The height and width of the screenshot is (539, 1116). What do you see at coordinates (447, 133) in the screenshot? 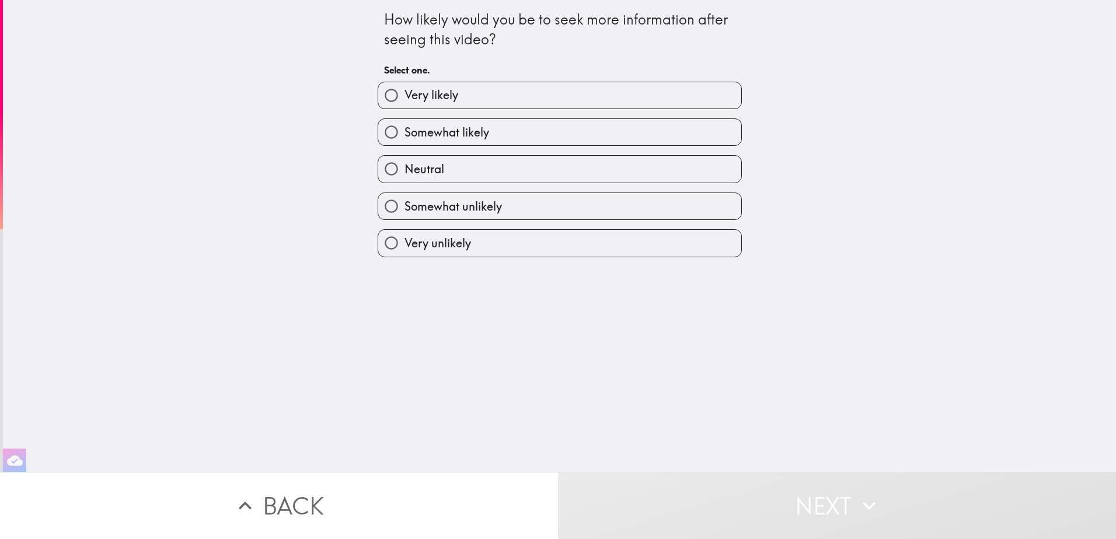
I see `span: Somewhat likely` at bounding box center [447, 133].